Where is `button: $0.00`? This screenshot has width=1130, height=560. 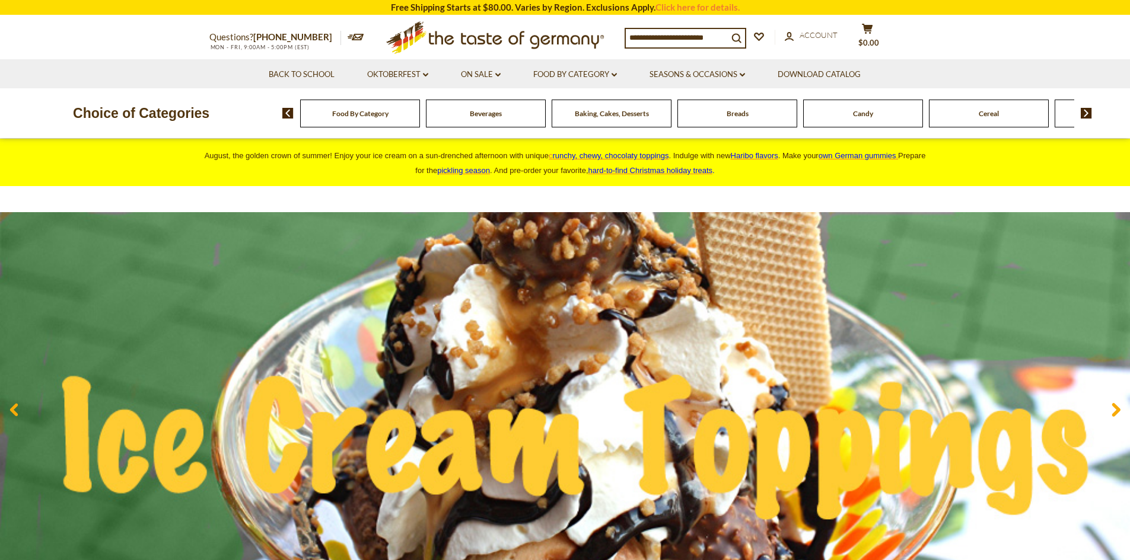
button: $0.00 is located at coordinates (868, 38).